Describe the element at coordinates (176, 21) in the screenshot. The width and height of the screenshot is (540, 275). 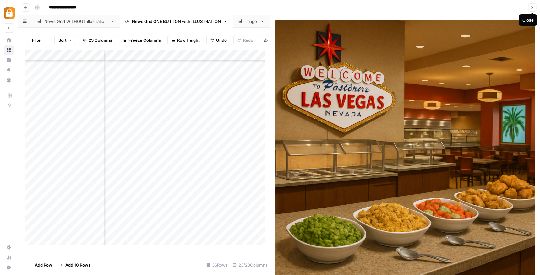
I see `a: News Grid ONE BUTTON with ILLUSTRATION` at that location.